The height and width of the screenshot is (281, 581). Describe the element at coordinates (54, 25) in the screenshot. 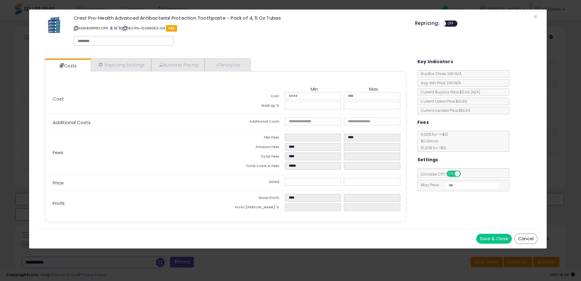

I see `img: 51G6OyrDDUL._SL60_.jpg` at that location.